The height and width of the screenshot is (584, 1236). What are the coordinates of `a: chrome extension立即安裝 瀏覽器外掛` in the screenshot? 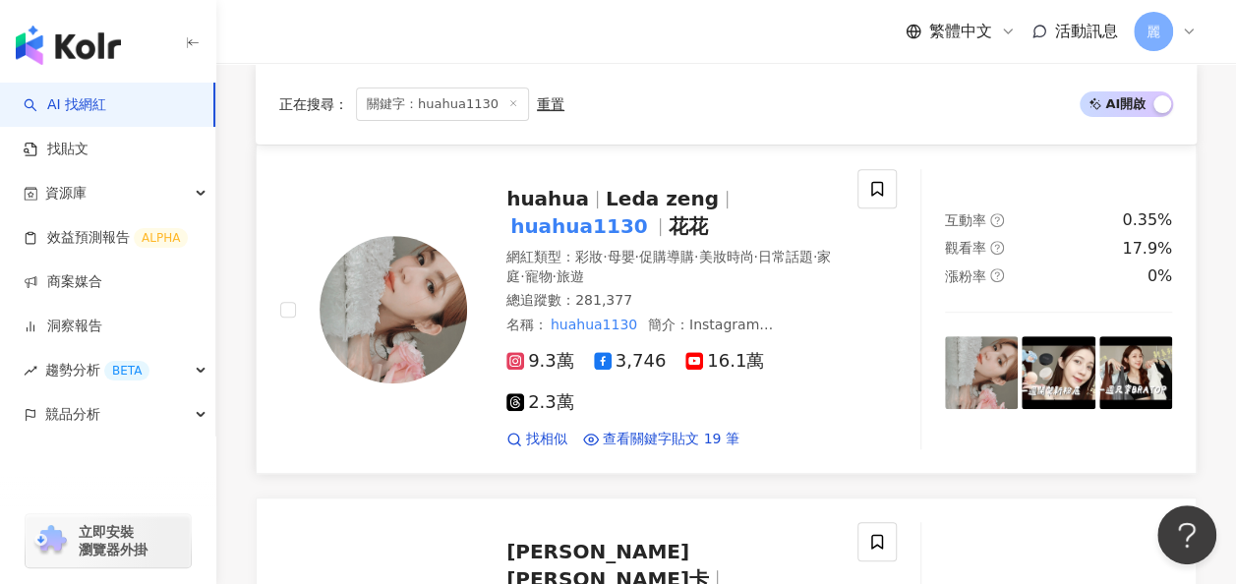 It's located at (108, 541).